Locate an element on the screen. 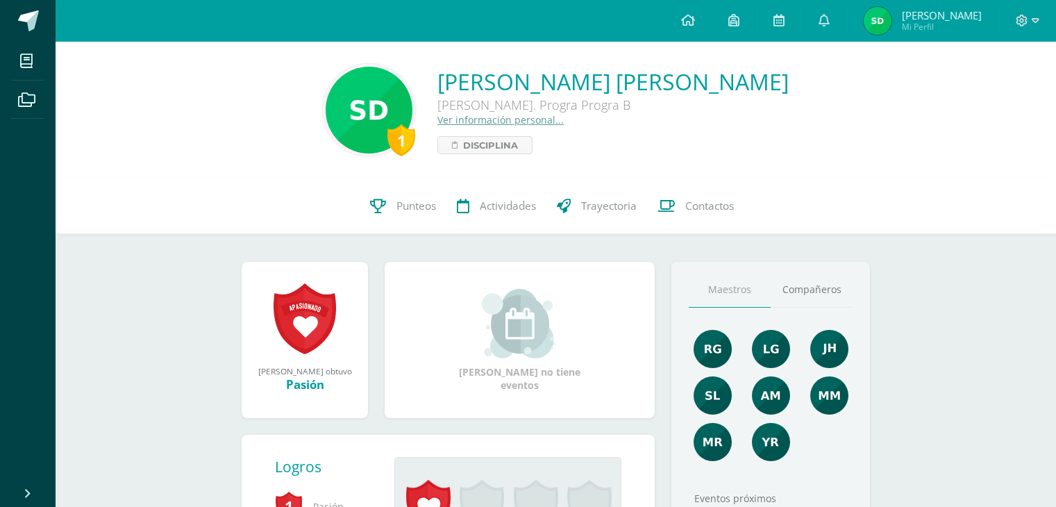 The image size is (1056, 507). span: Trayectoria is located at coordinates (609, 205).